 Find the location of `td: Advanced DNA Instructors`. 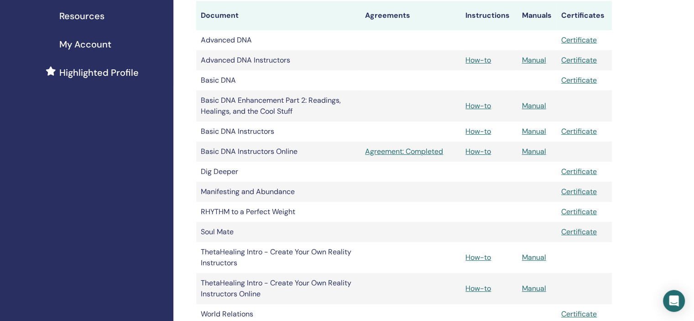

td: Advanced DNA Instructors is located at coordinates (279, 60).